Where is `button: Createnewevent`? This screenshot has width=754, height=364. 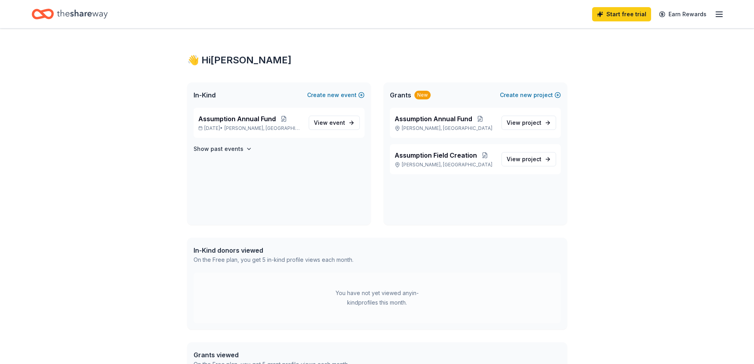 button: Createnewevent is located at coordinates (336, 95).